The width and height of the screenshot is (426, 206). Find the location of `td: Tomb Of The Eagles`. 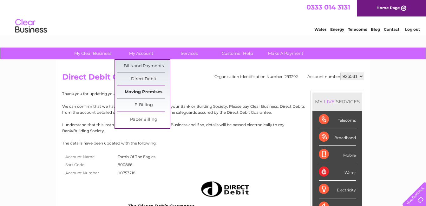

td: Tomb Of The Eagles is located at coordinates (136, 157).